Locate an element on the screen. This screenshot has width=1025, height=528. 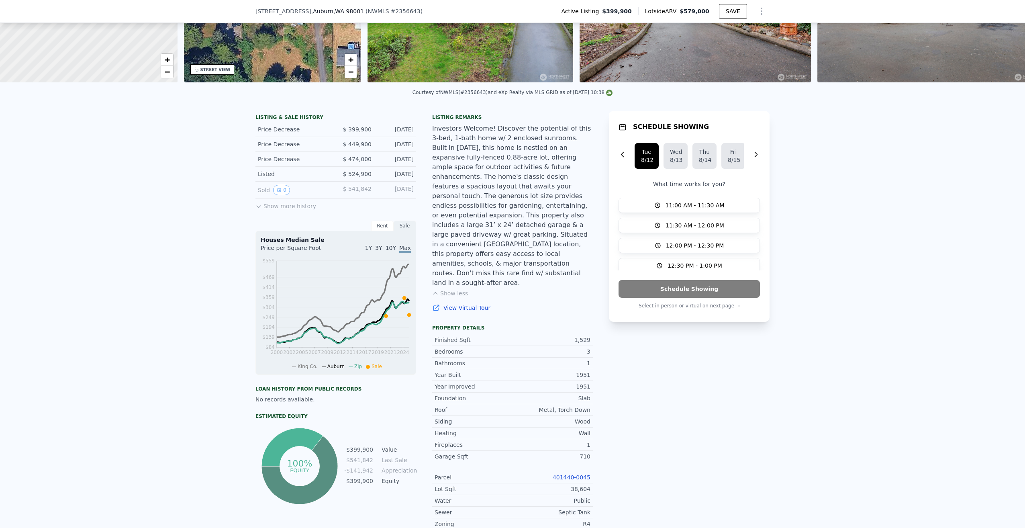
button: Schedule Showing is located at coordinates (689, 289).